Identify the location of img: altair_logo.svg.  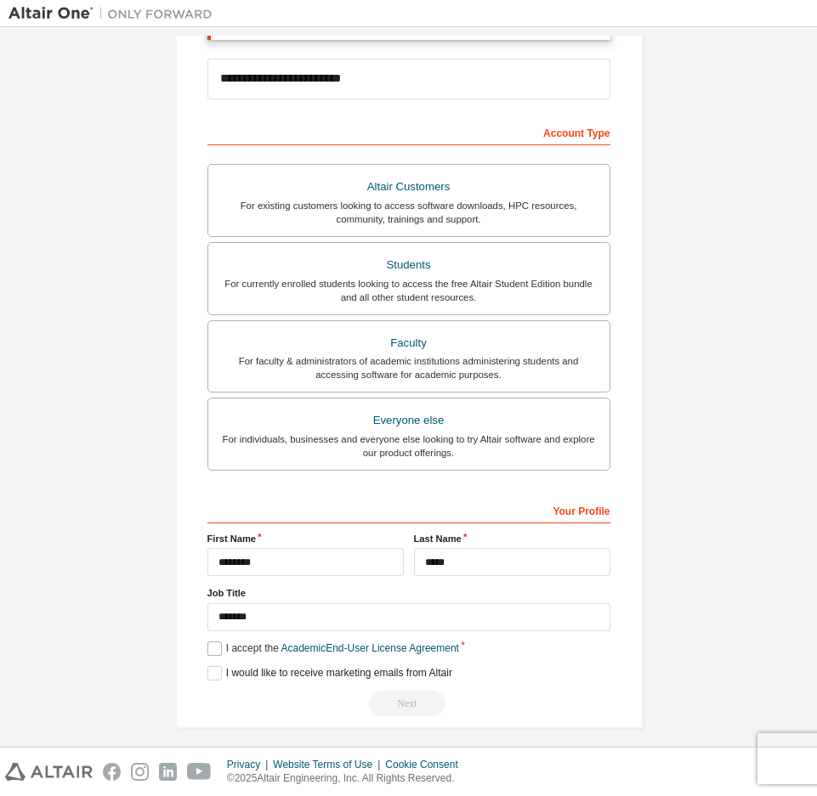
(48, 772).